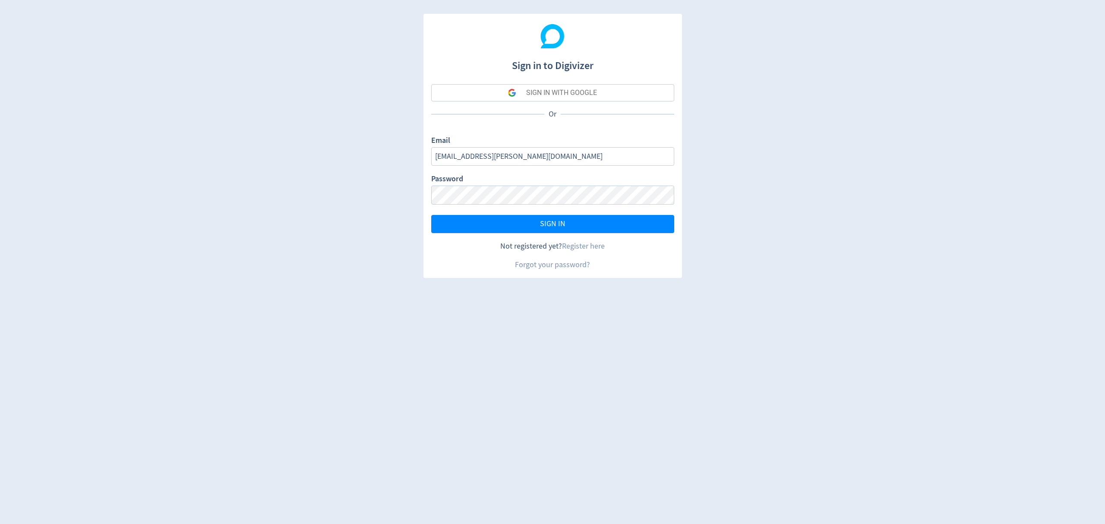 The height and width of the screenshot is (524, 1105). Describe the element at coordinates (553, 114) in the screenshot. I see `p: Or` at that location.